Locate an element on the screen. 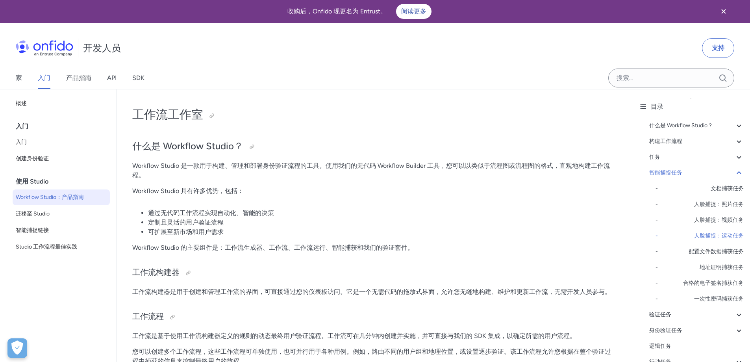 The width and height of the screenshot is (750, 362). a: -人脸捕捉：视频任务 is located at coordinates (699, 220).